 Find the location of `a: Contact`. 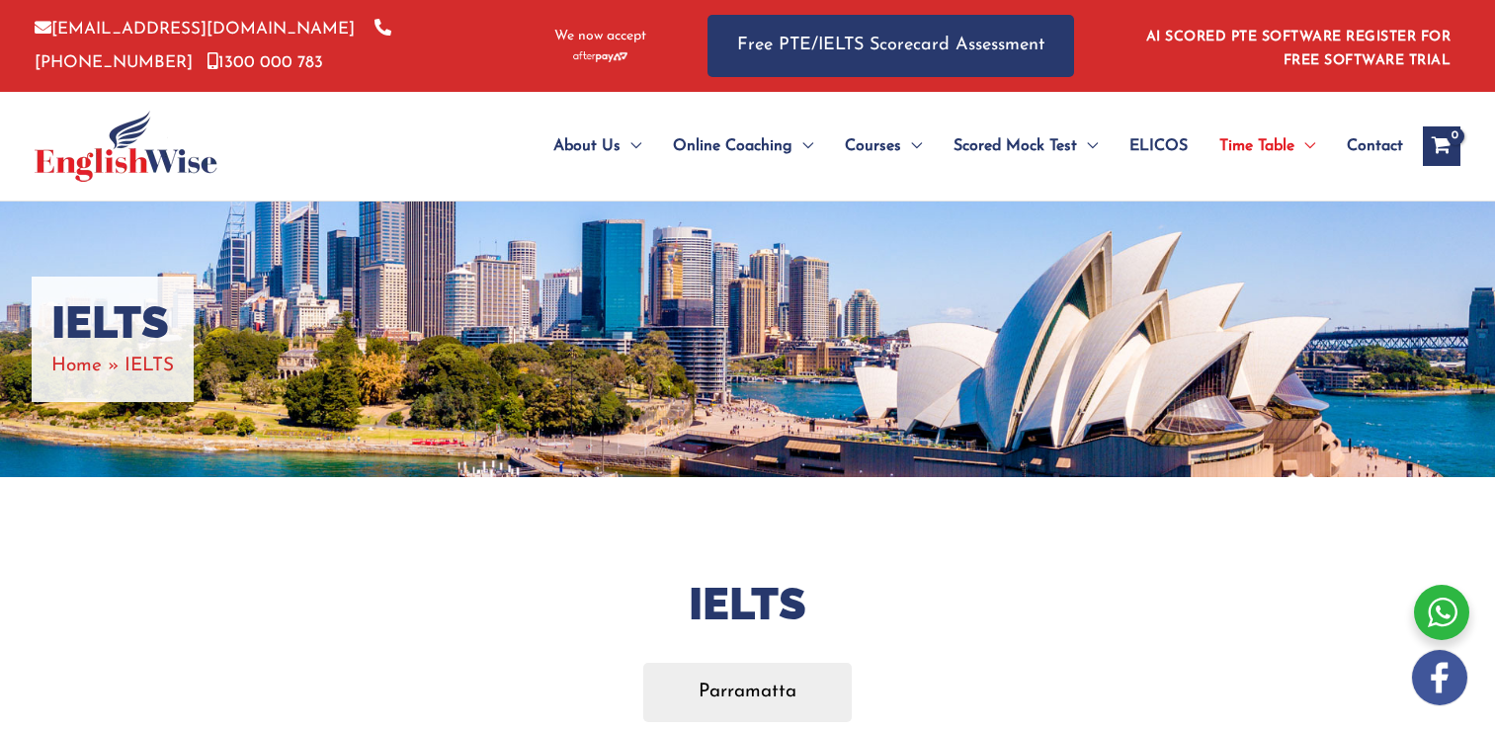

a: Contact is located at coordinates (1366, 146).